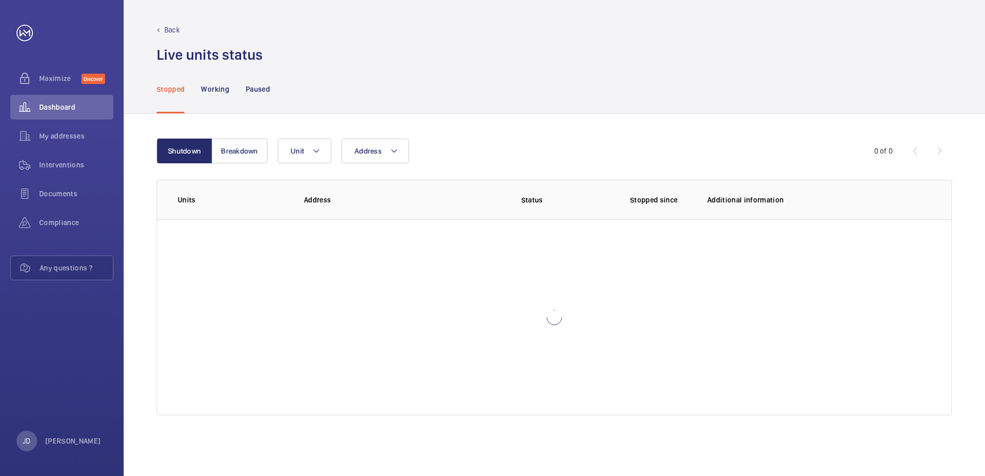  I want to click on p: Stopped since, so click(660, 200).